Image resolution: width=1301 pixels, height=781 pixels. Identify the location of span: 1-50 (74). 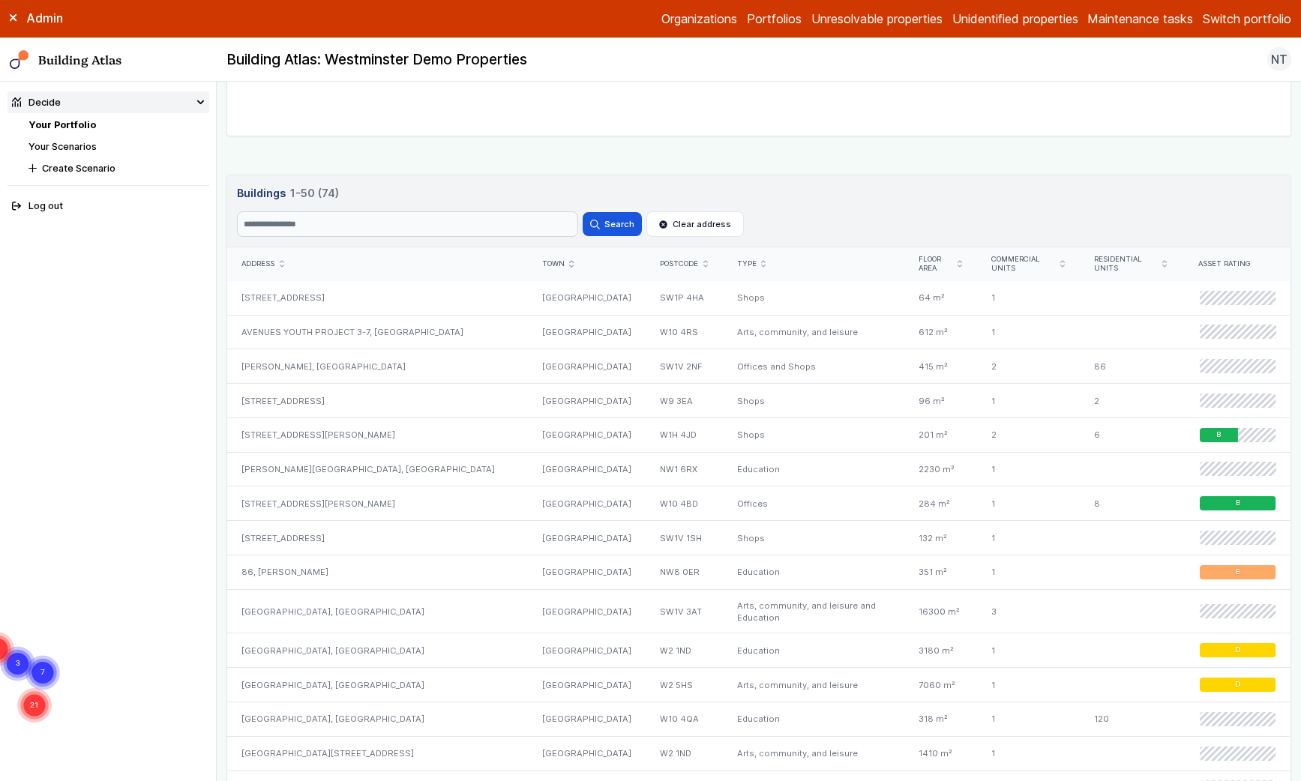
(314, 193).